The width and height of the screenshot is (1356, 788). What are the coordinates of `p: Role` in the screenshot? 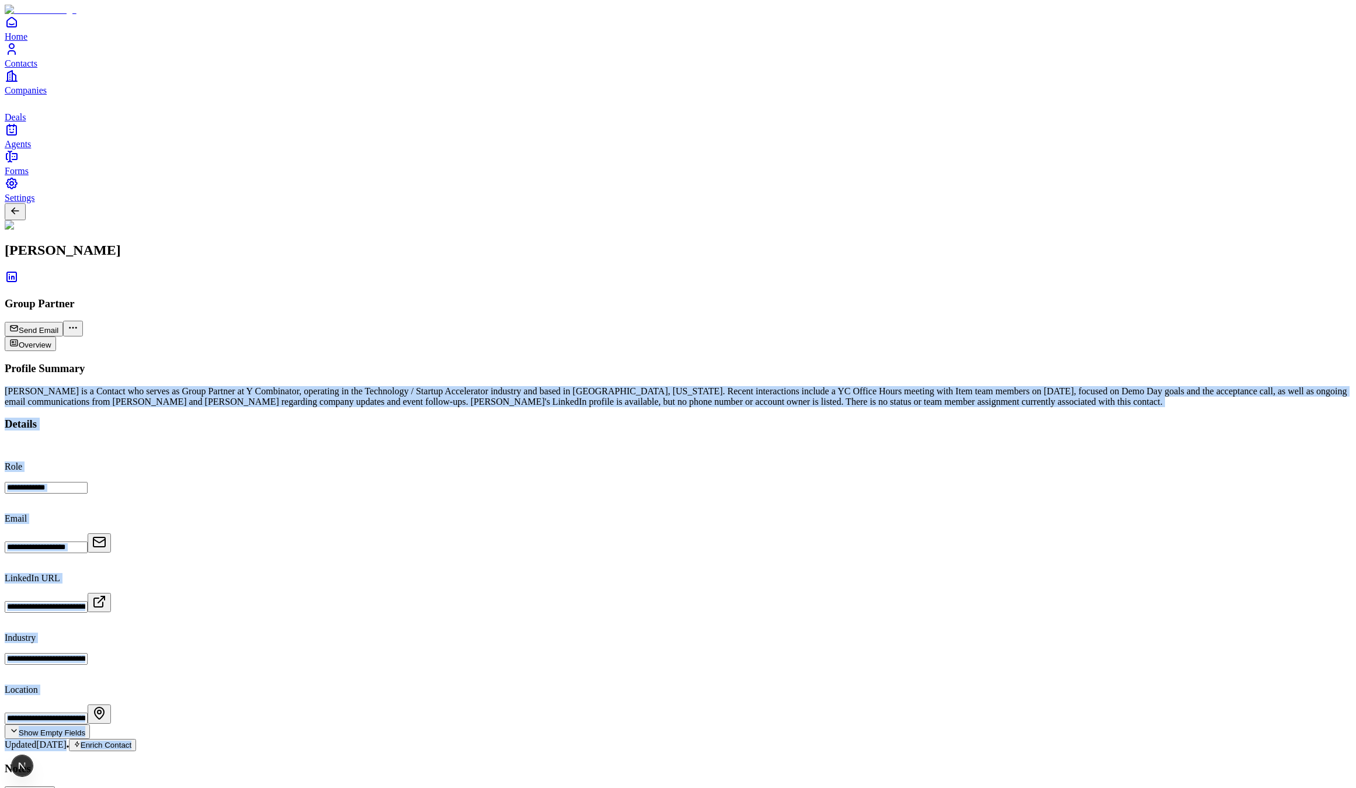 It's located at (678, 466).